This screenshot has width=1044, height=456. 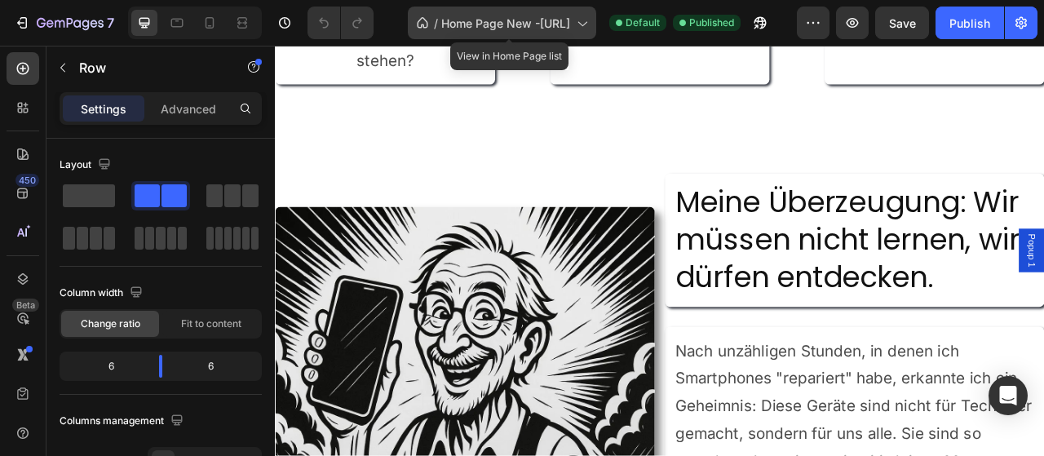 I want to click on p: Advanced, so click(x=188, y=108).